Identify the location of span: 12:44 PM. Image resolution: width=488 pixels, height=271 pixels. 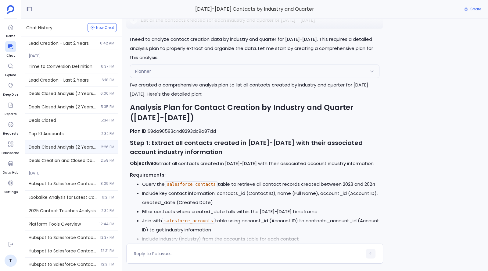
(107, 224).